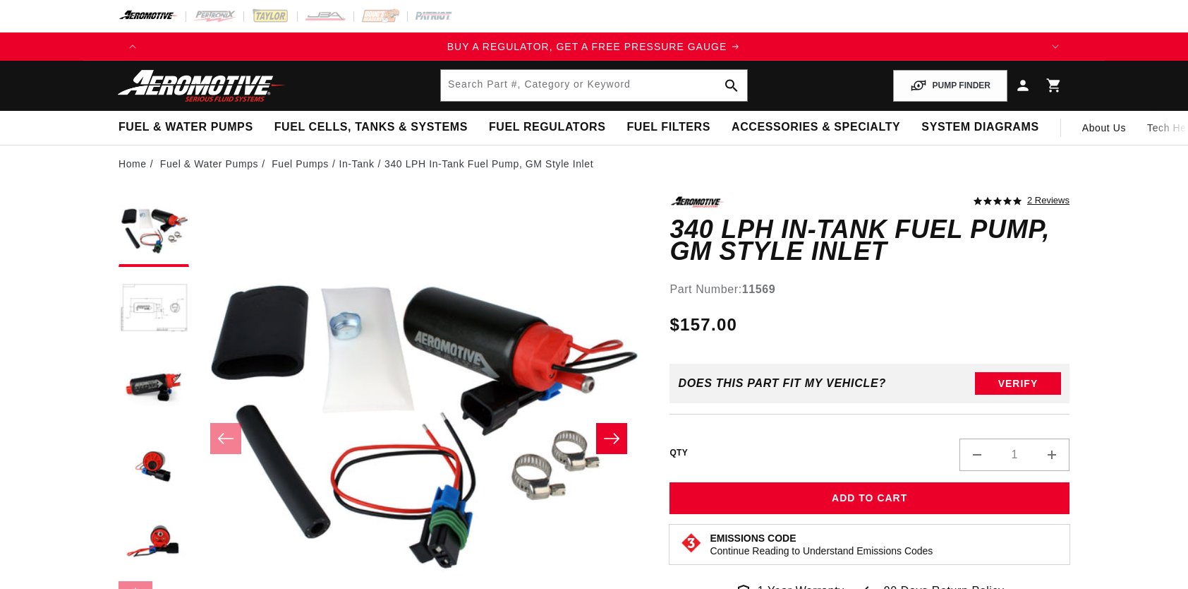 The width and height of the screenshot is (1188, 589). Describe the element at coordinates (587, 47) in the screenshot. I see `span: BUY A REGULATOR, GET A FREE PRESSURE GAUGE` at that location.